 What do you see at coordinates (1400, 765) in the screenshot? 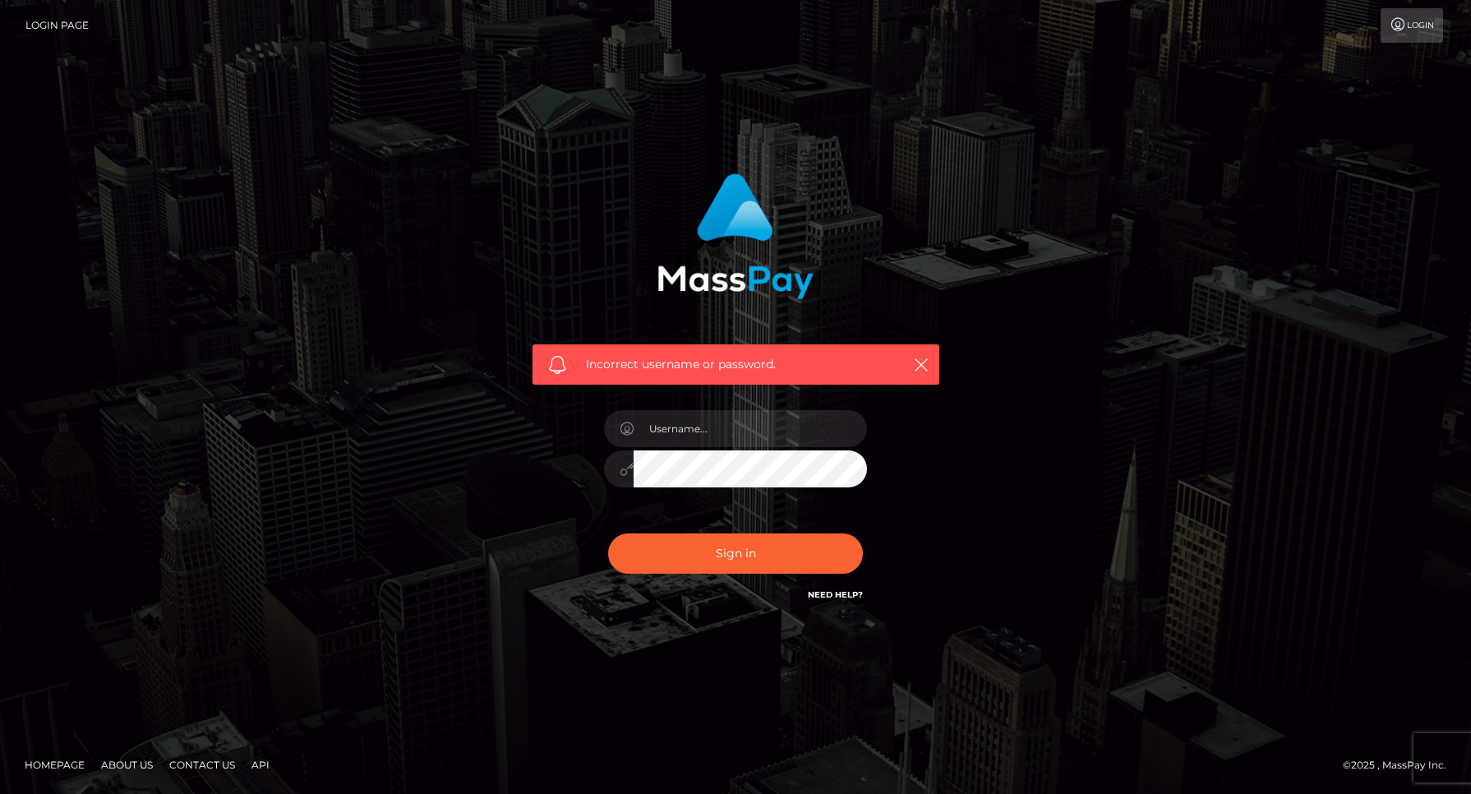
I see `div: © 2025 , MassPay Inc.` at bounding box center [1400, 765].